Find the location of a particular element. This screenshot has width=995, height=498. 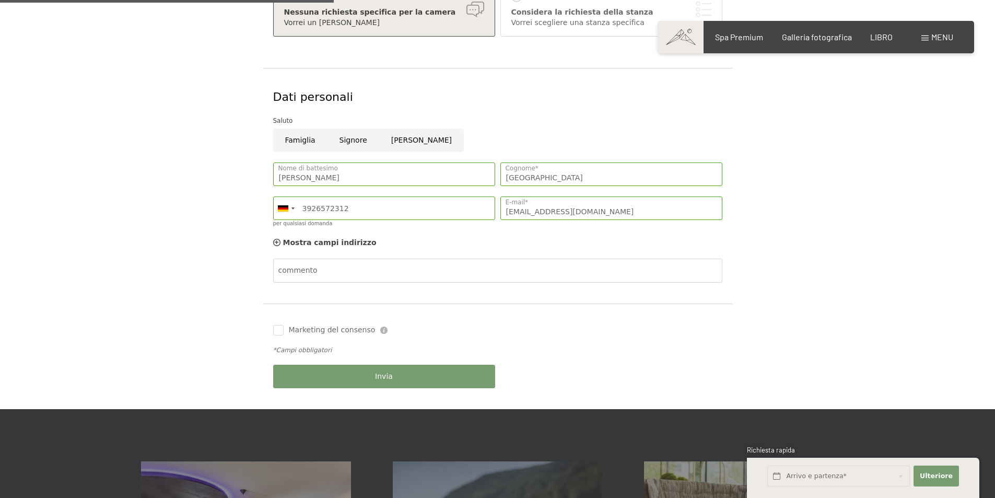

input: 01512 3456789 is located at coordinates (384, 208).